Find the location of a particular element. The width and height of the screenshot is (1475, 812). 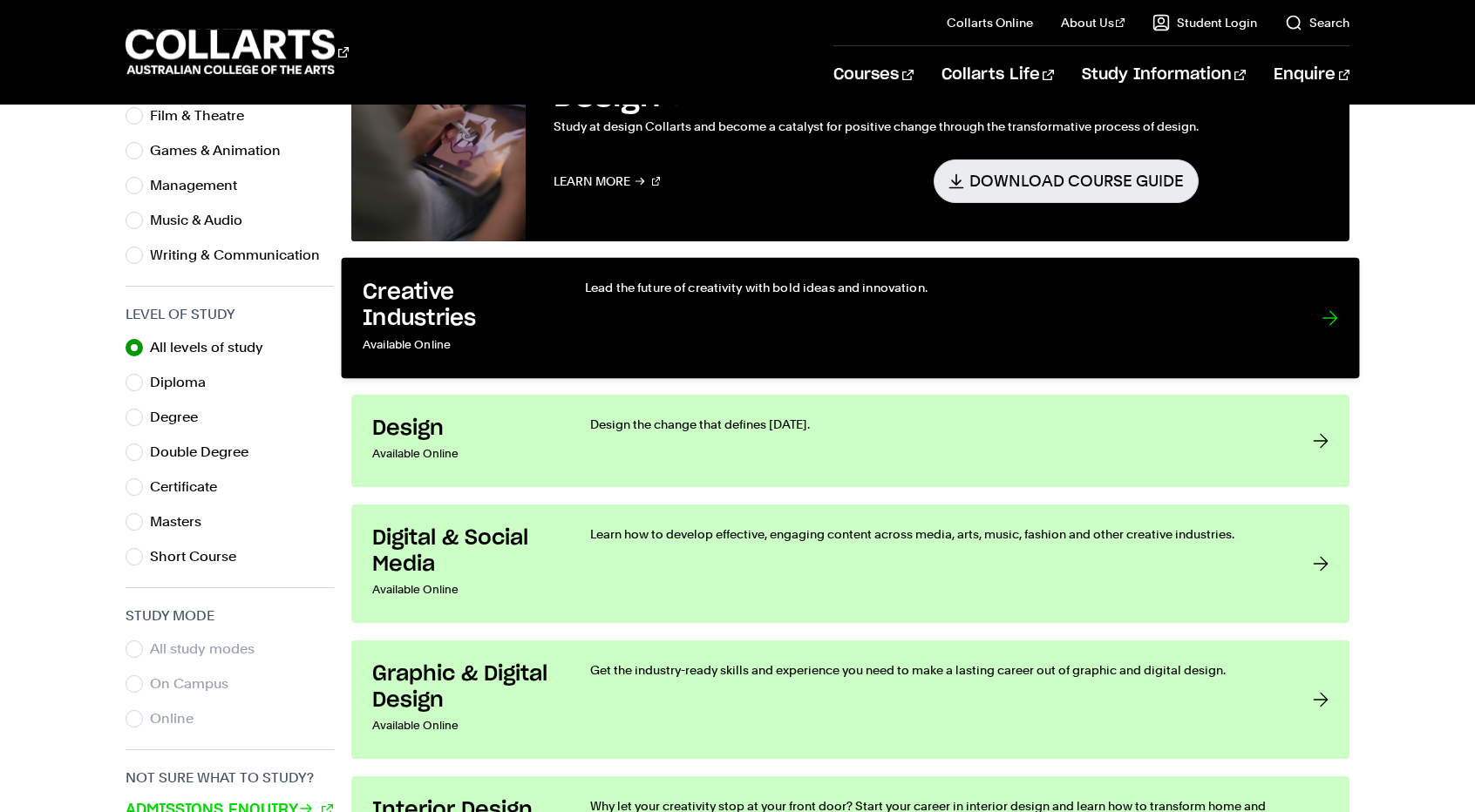

label: Double Degree is located at coordinates (206, 452).